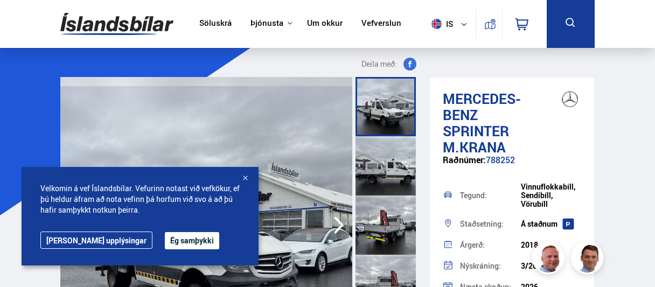  Describe the element at coordinates (325, 24) in the screenshot. I see `a: Um okkur` at that location.